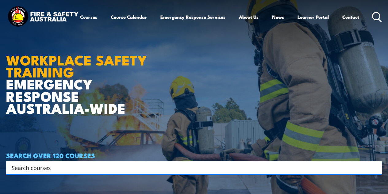  What do you see at coordinates (194, 155) in the screenshot?
I see `h4: SEARCH OVER 120 COURSES` at bounding box center [194, 155].